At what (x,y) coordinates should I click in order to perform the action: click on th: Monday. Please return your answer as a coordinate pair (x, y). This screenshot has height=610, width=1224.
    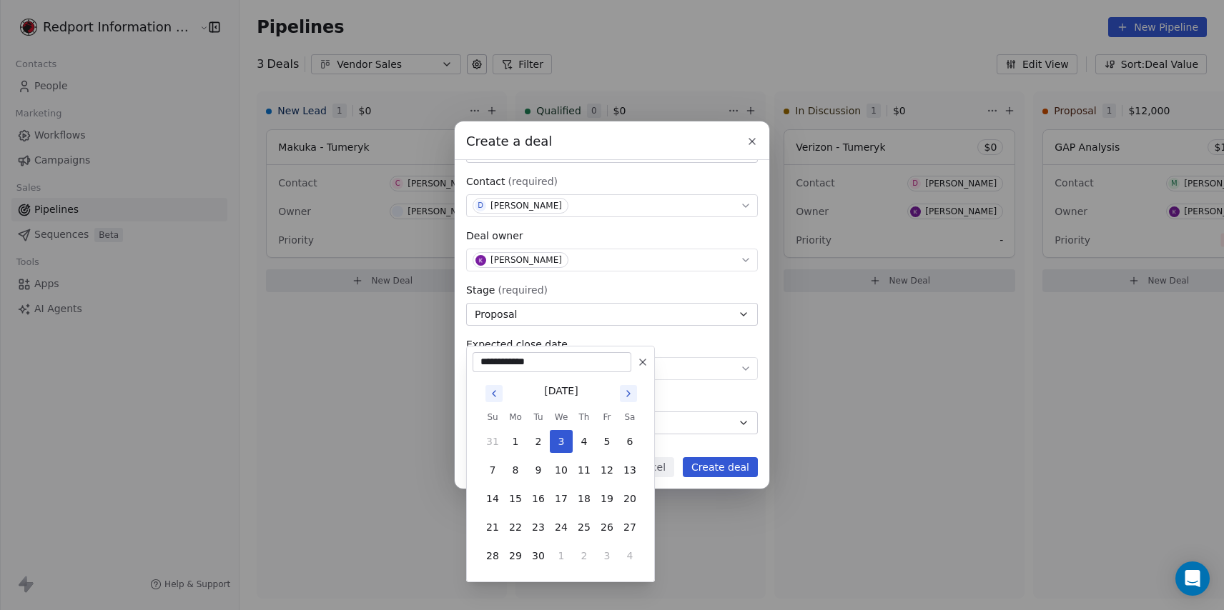
    Looking at the image, I should click on (515, 417).